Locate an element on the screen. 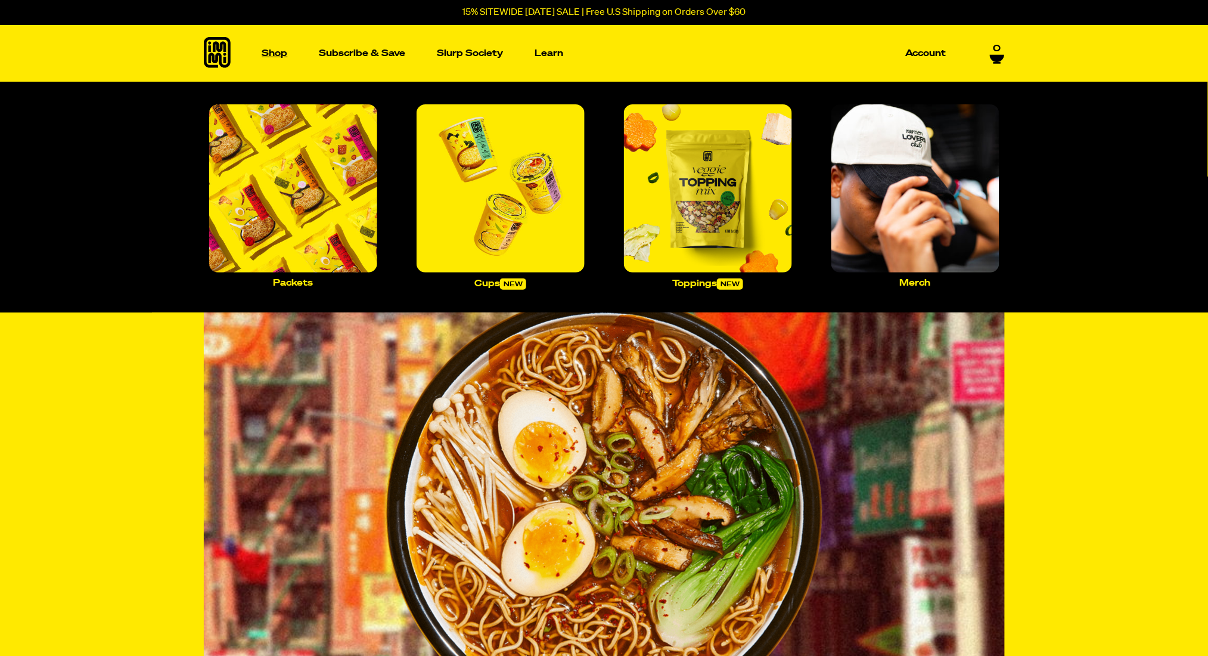 The image size is (1208, 656). p: Account is located at coordinates (926, 53).